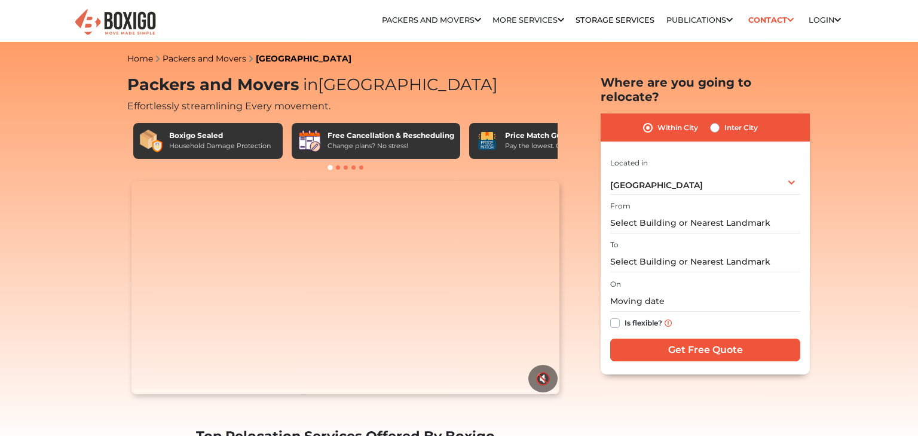  What do you see at coordinates (391, 136) in the screenshot?
I see `div: Free Cancellation & Rescheduling` at bounding box center [391, 136].